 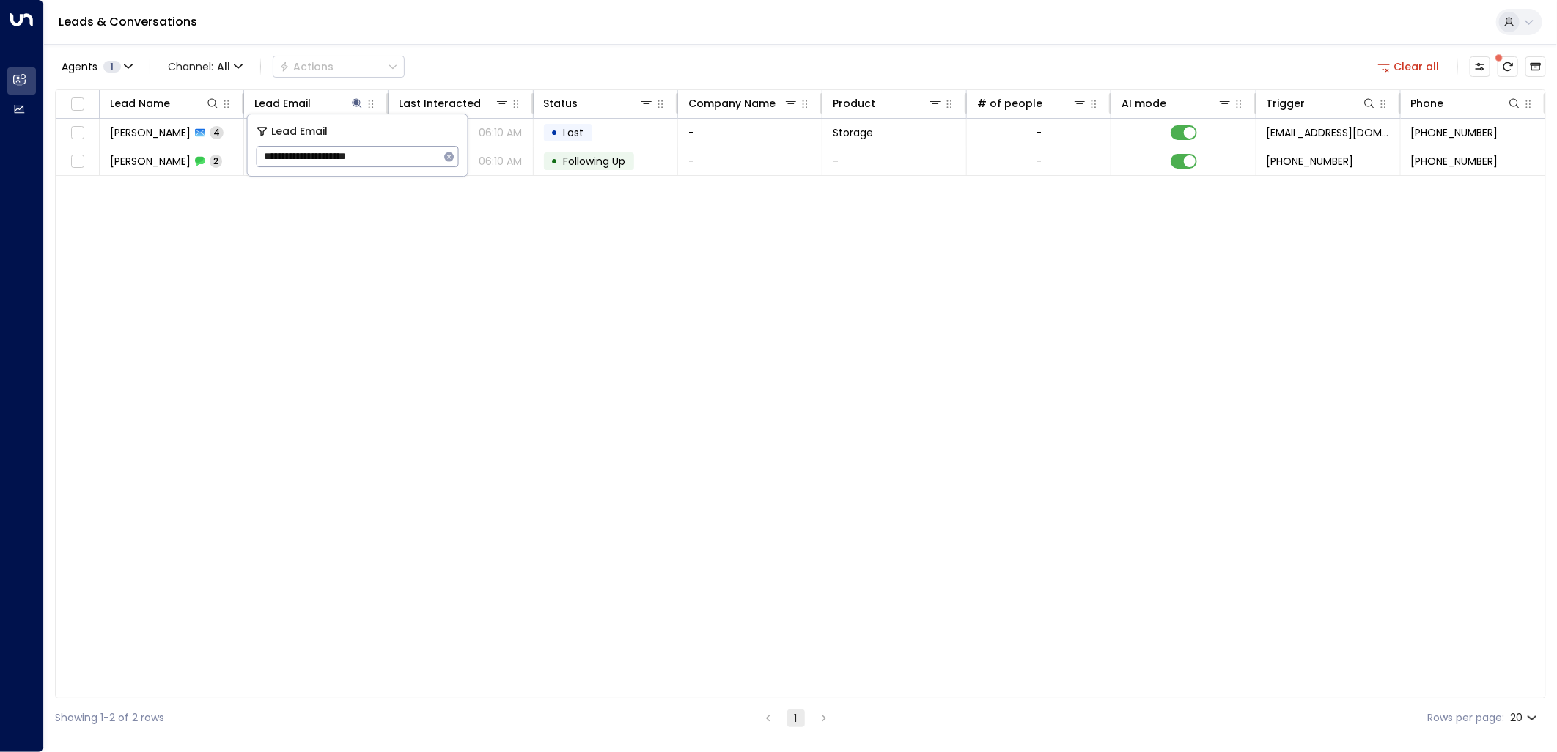 I want to click on span: 1, so click(x=112, y=67).